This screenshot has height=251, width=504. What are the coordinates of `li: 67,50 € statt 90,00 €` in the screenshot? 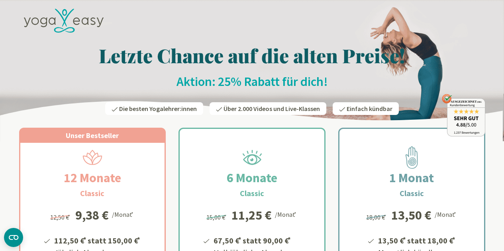 It's located at (257, 240).